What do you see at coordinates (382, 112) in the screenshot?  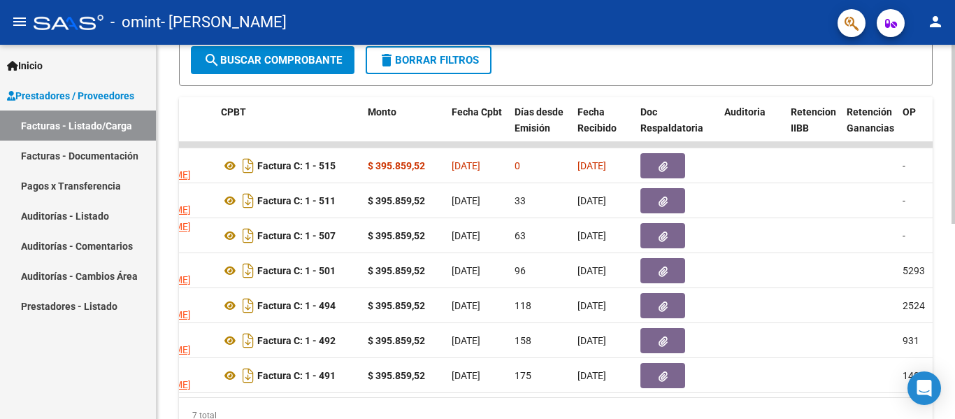 I see `span: Monto` at bounding box center [382, 112].